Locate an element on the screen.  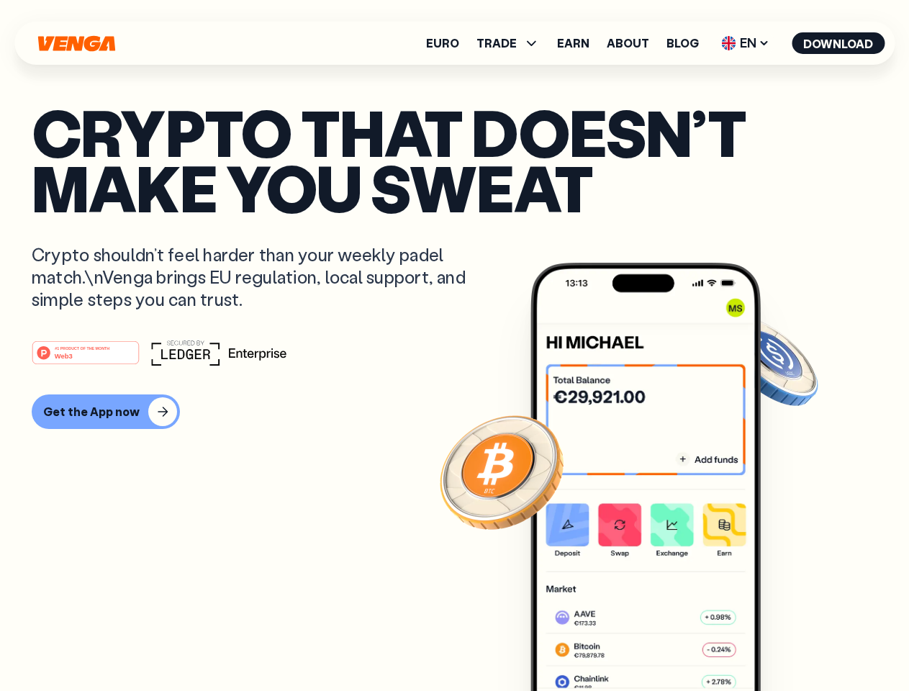
svg: Home is located at coordinates (76, 43).